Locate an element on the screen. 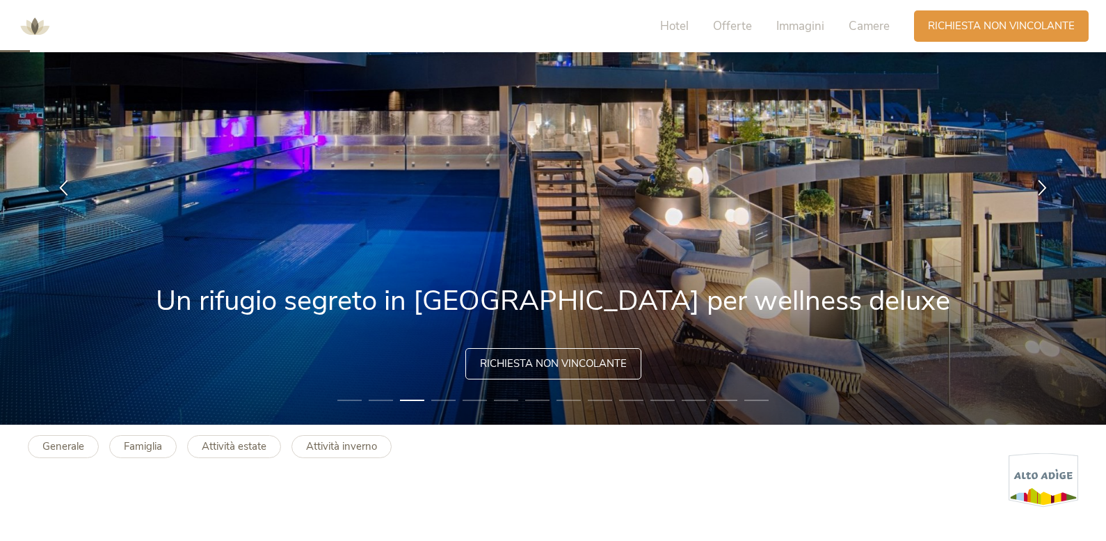 Image resolution: width=1106 pixels, height=541 pixels. img: Alto Adige is located at coordinates (1044, 479).